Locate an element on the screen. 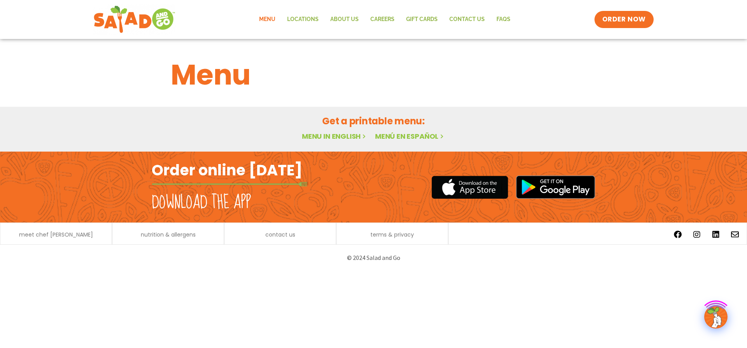 This screenshot has width=747, height=348. span: contact us is located at coordinates (280, 234).